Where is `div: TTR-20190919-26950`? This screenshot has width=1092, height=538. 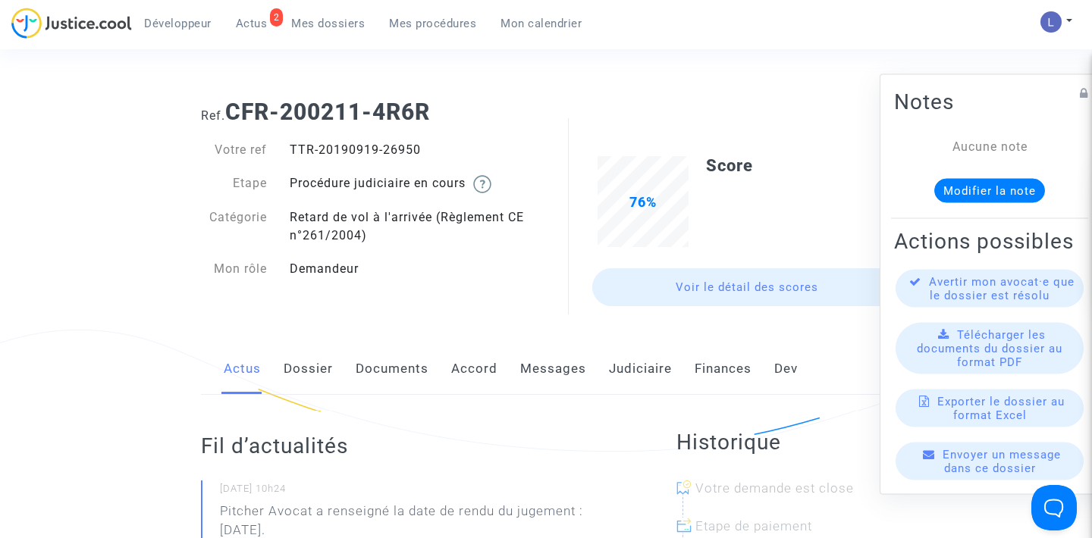
div: TTR-20190919-26950 is located at coordinates (412, 150).